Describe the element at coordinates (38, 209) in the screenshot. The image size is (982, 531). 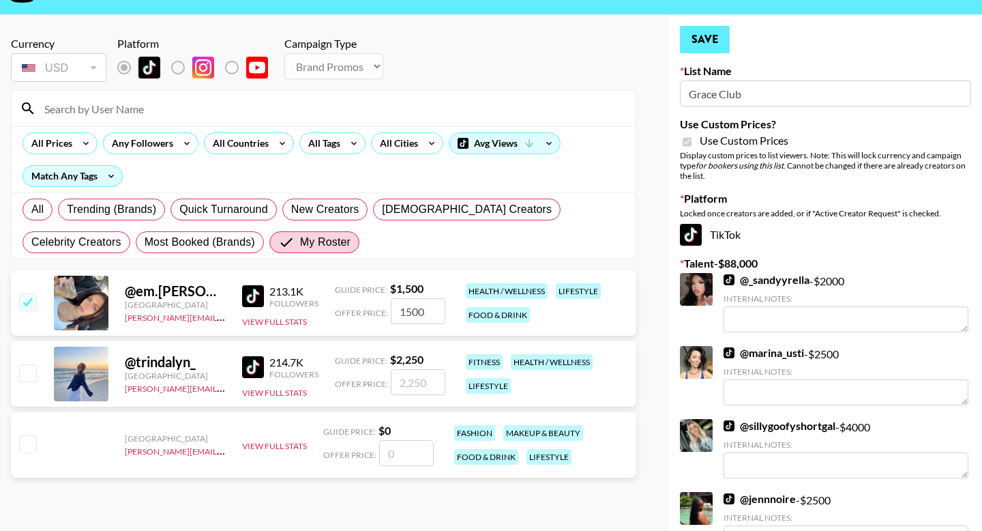
I see `span: All` at that location.